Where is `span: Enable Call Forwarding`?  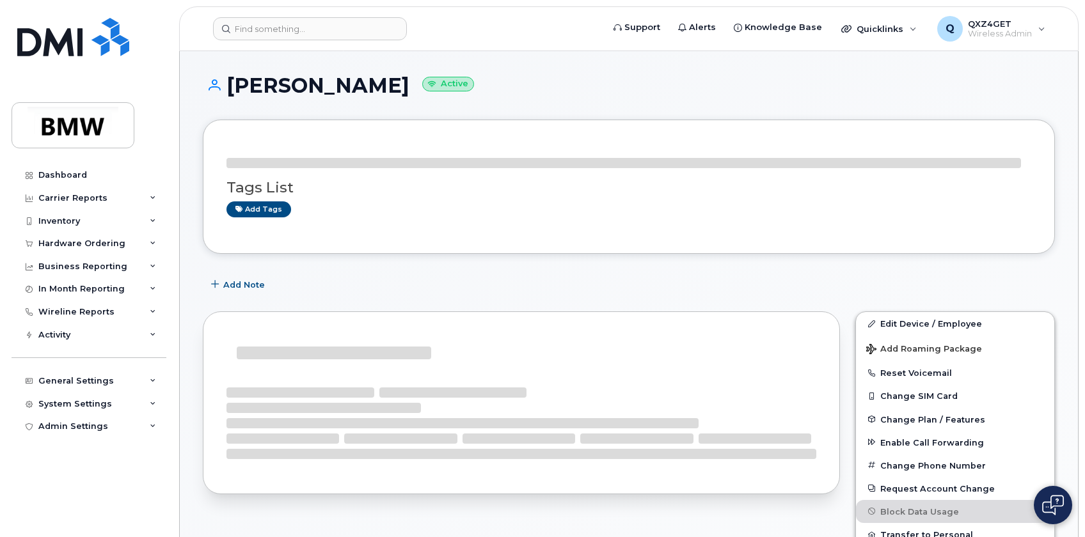 span: Enable Call Forwarding is located at coordinates (932, 442).